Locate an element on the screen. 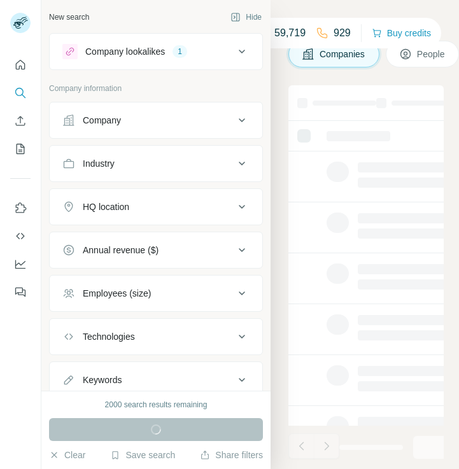 This screenshot has height=469, width=459. button: Clear is located at coordinates (67, 455).